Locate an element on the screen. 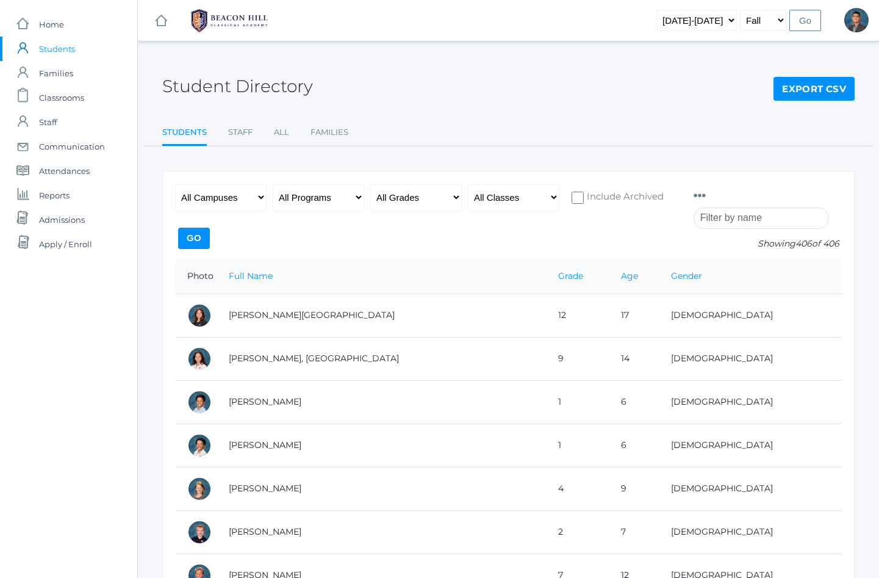  span: Families is located at coordinates (56, 73).